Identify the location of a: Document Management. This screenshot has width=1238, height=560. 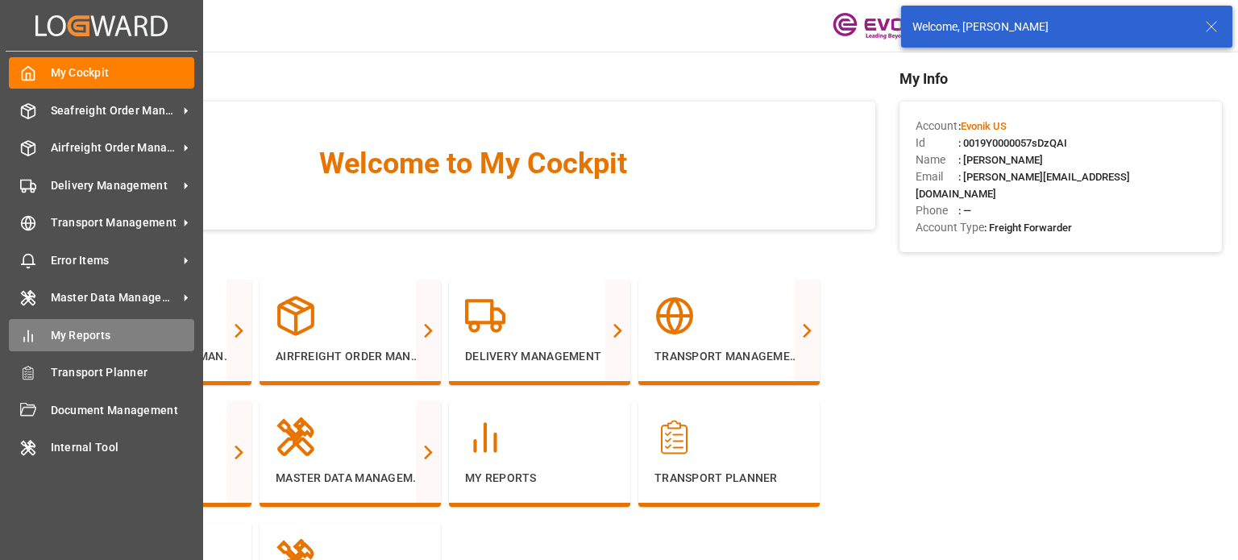
(102, 409).